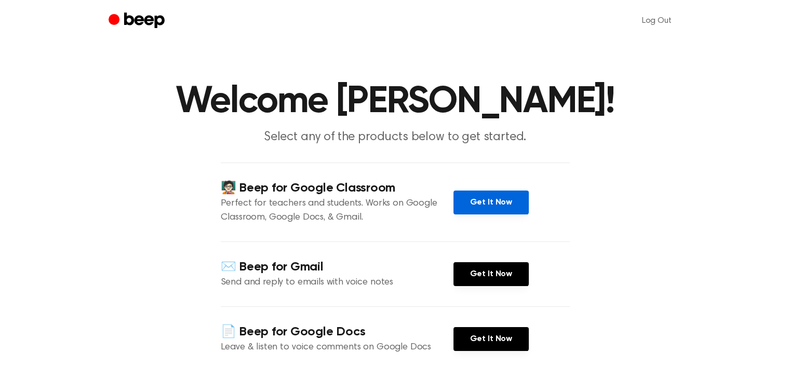  What do you see at coordinates (138, 21) in the screenshot?
I see `a: Beep` at bounding box center [138, 21].